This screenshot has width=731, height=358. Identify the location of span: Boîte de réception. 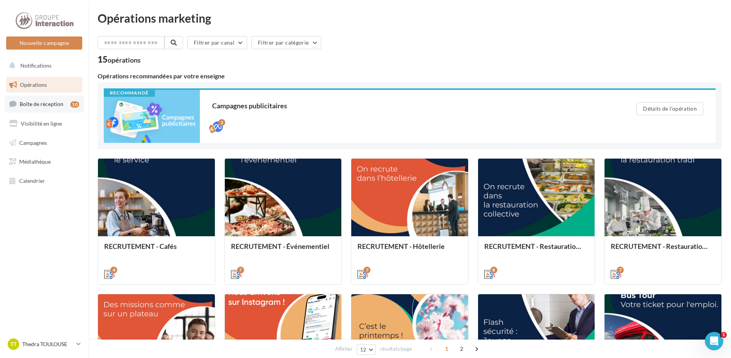
(41, 104).